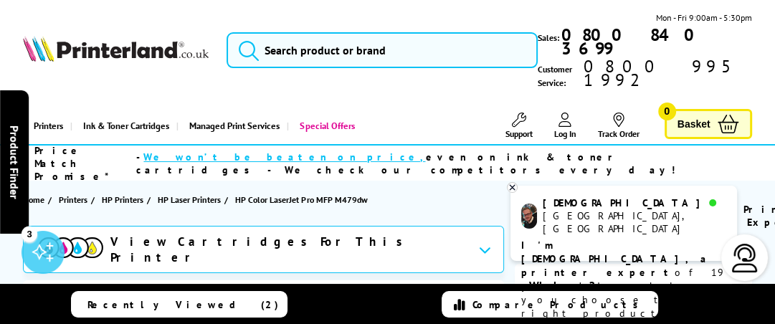 This screenshot has width=775, height=324. Describe the element at coordinates (745, 258) in the screenshot. I see `img: user-headset-light.svg` at that location.